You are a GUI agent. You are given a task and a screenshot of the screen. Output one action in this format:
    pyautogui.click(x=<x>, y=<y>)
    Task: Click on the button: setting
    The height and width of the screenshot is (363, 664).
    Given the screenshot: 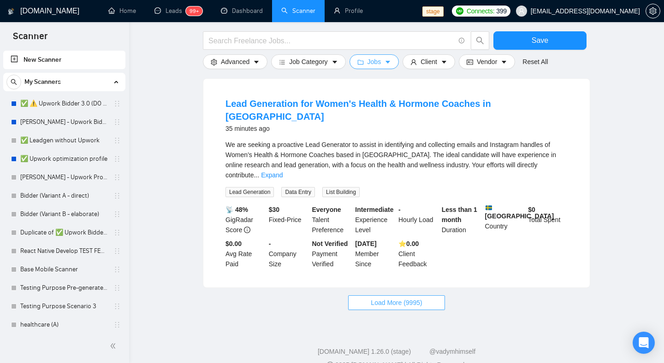 What is the action you would take?
    pyautogui.click(x=653, y=11)
    